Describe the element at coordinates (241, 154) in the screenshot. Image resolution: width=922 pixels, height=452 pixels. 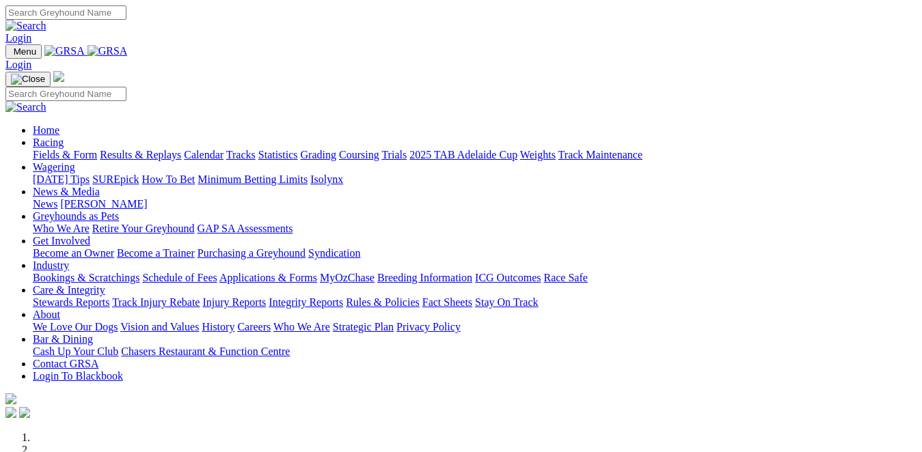
I see `a: Tracks` at that location.